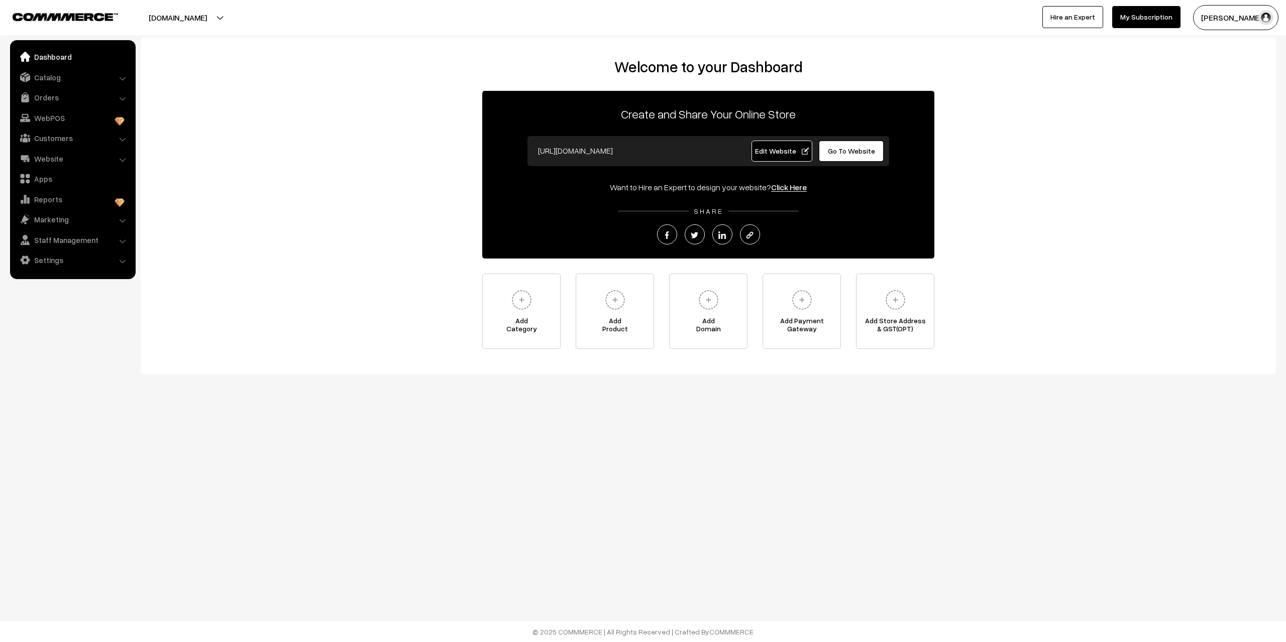 The image size is (1286, 642). Describe the element at coordinates (615, 311) in the screenshot. I see `a: AddProduct` at that location.